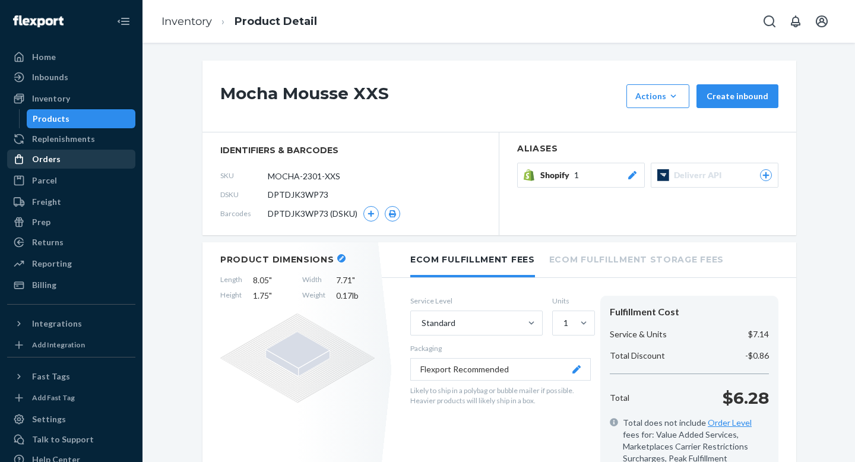 This screenshot has width=855, height=462. Describe the element at coordinates (71, 419) in the screenshot. I see `a: Settings` at that location.